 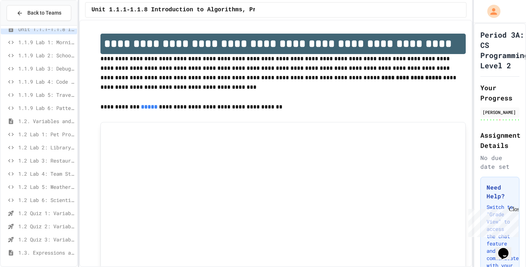 I want to click on span: 1.1.9 Lab 2: School Announcements, so click(x=46, y=55).